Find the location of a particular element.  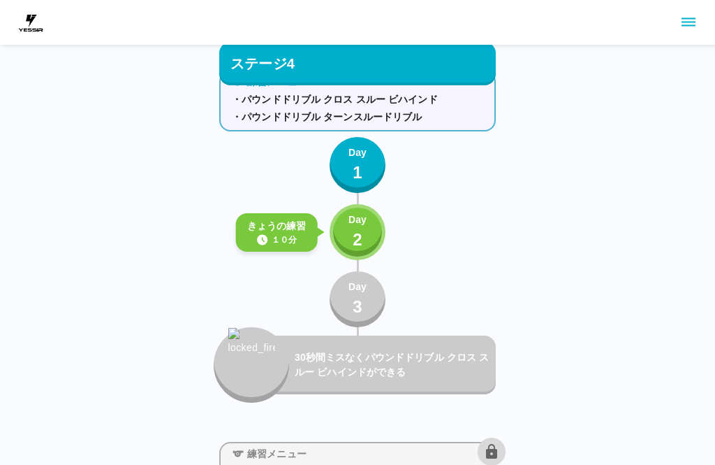

img: dummy is located at coordinates (31, 22).